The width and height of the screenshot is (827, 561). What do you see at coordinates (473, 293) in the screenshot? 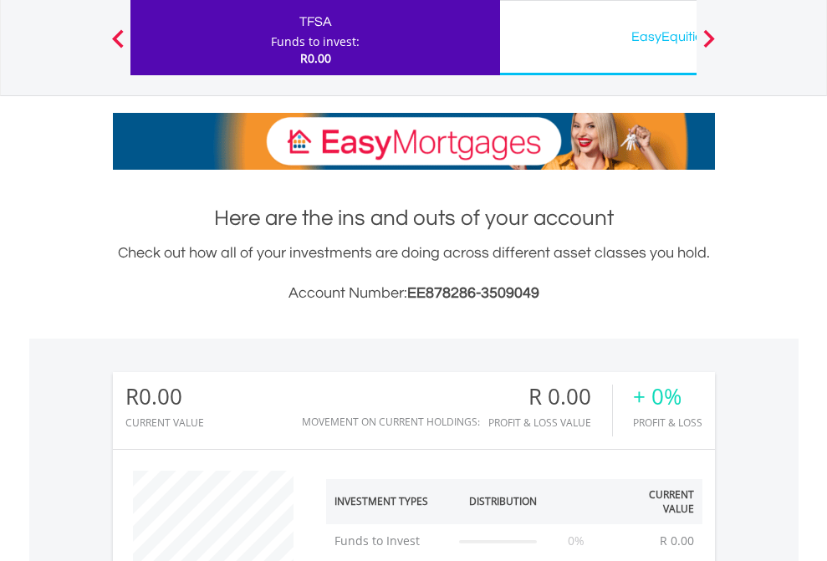
I see `span: EE878286-3509049` at bounding box center [473, 293].